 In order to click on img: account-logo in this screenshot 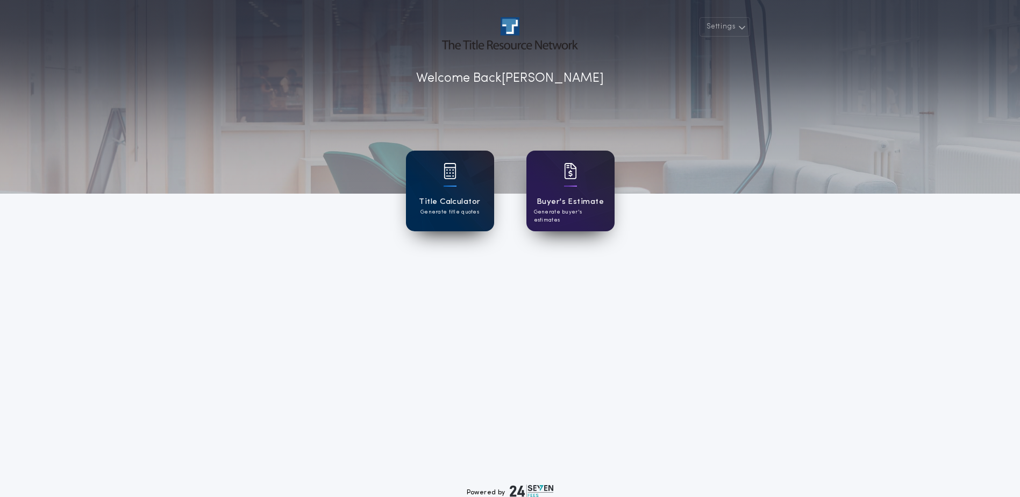, I will do `click(510, 33)`.